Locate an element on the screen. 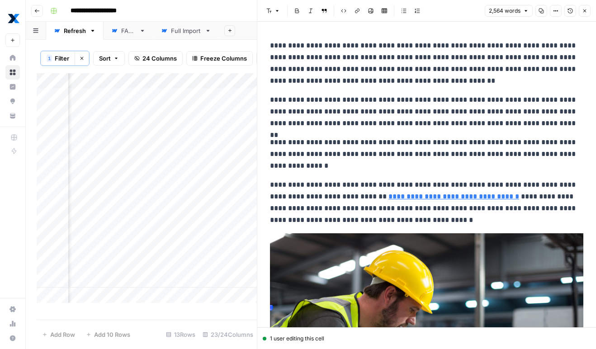 The image size is (596, 349). button: 24 Columns is located at coordinates (156, 58).